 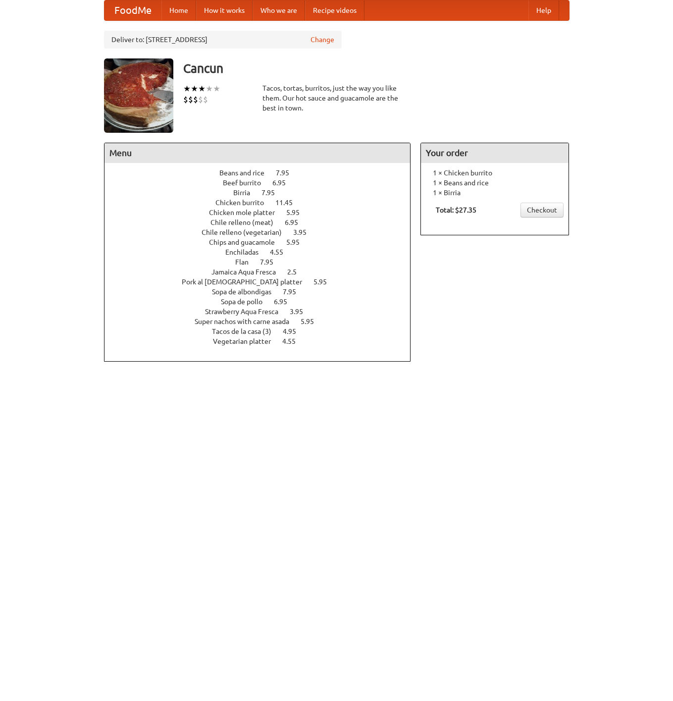 I want to click on a: Change, so click(x=323, y=40).